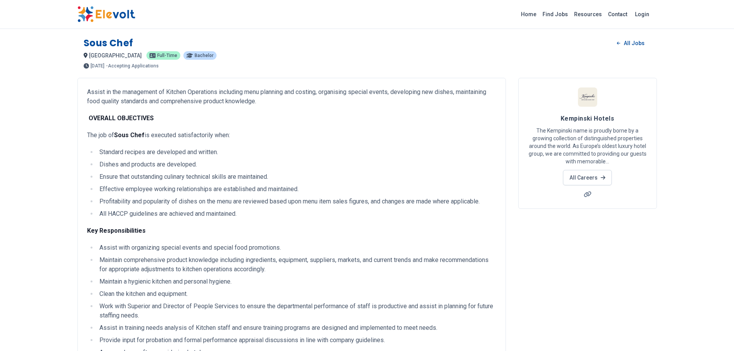  Describe the element at coordinates (297, 294) in the screenshot. I see `li: Clean the kitchen and equipment.` at that location.